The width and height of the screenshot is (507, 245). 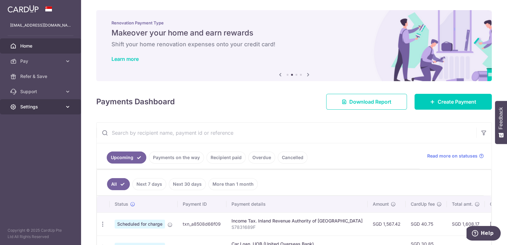 What do you see at coordinates (21, 7) in the screenshot?
I see `span: Help` at bounding box center [21, 7].